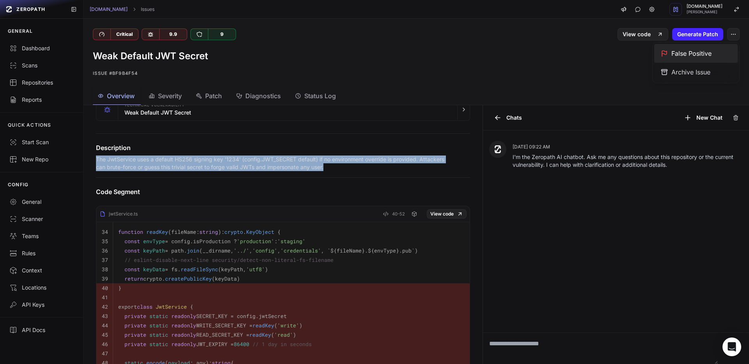  Describe the element at coordinates (265, 251) in the screenshot. I see `span: 'config'` at that location.